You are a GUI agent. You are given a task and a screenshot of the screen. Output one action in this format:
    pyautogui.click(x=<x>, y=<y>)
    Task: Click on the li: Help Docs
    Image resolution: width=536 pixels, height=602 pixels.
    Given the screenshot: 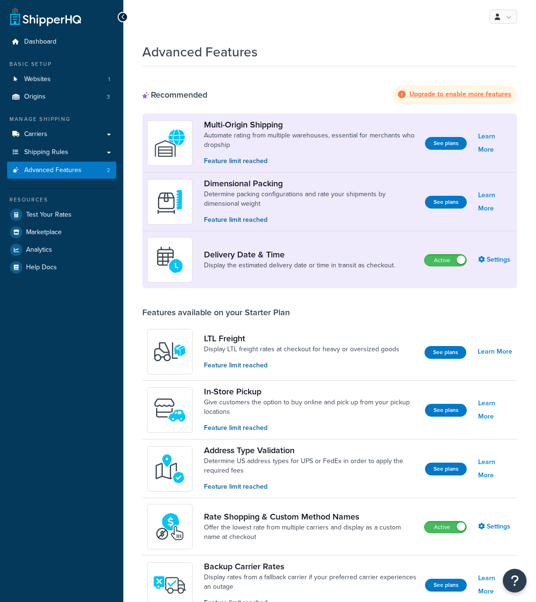 What is the action you would take?
    pyautogui.click(x=62, y=267)
    